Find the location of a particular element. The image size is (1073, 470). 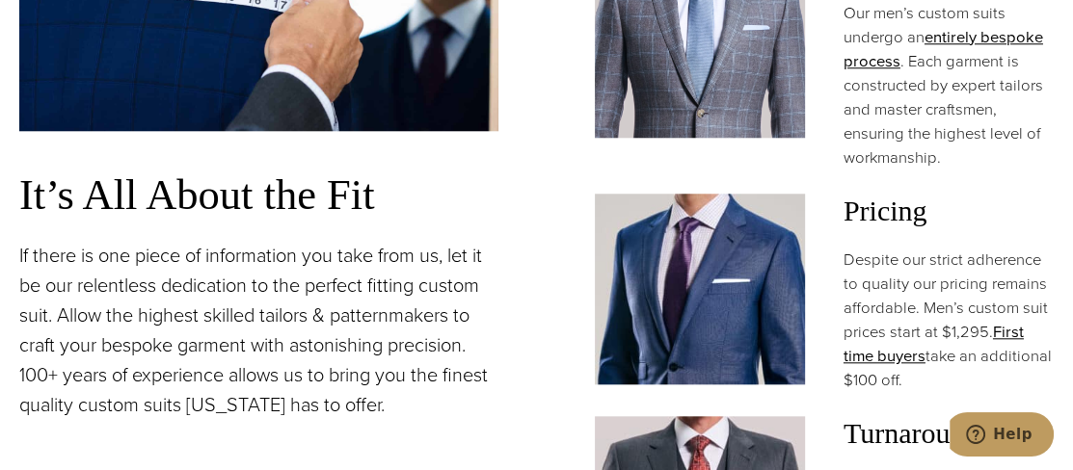

p: Our men’s custom suits undergo an . Each garment is constructed by expert tailors and master craf... is located at coordinates (948, 85).